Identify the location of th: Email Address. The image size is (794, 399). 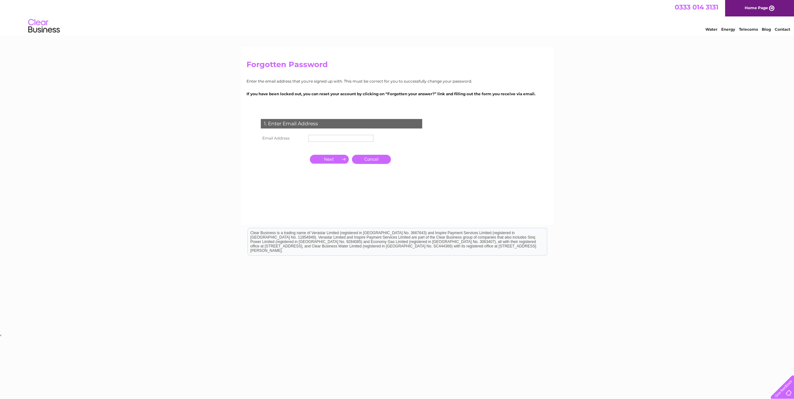
(283, 138).